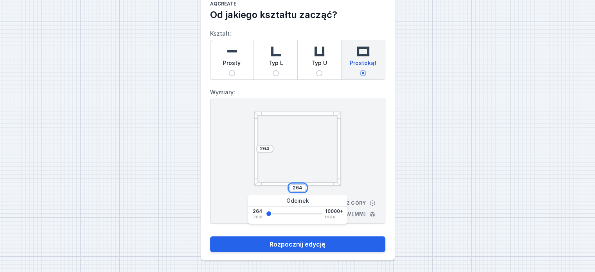  Describe the element at coordinates (298, 5) in the screenshot. I see `h1: AQcreate` at that location.